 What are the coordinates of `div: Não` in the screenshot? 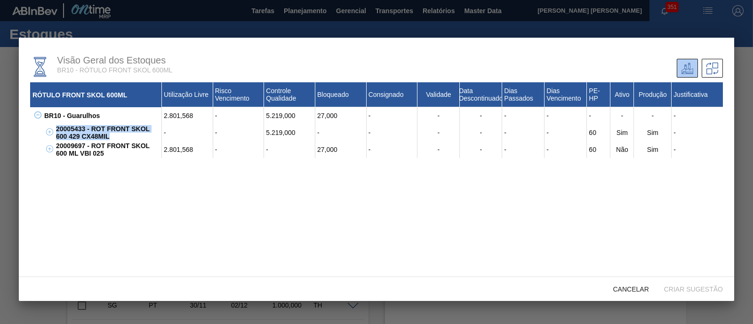 It's located at (622, 150).